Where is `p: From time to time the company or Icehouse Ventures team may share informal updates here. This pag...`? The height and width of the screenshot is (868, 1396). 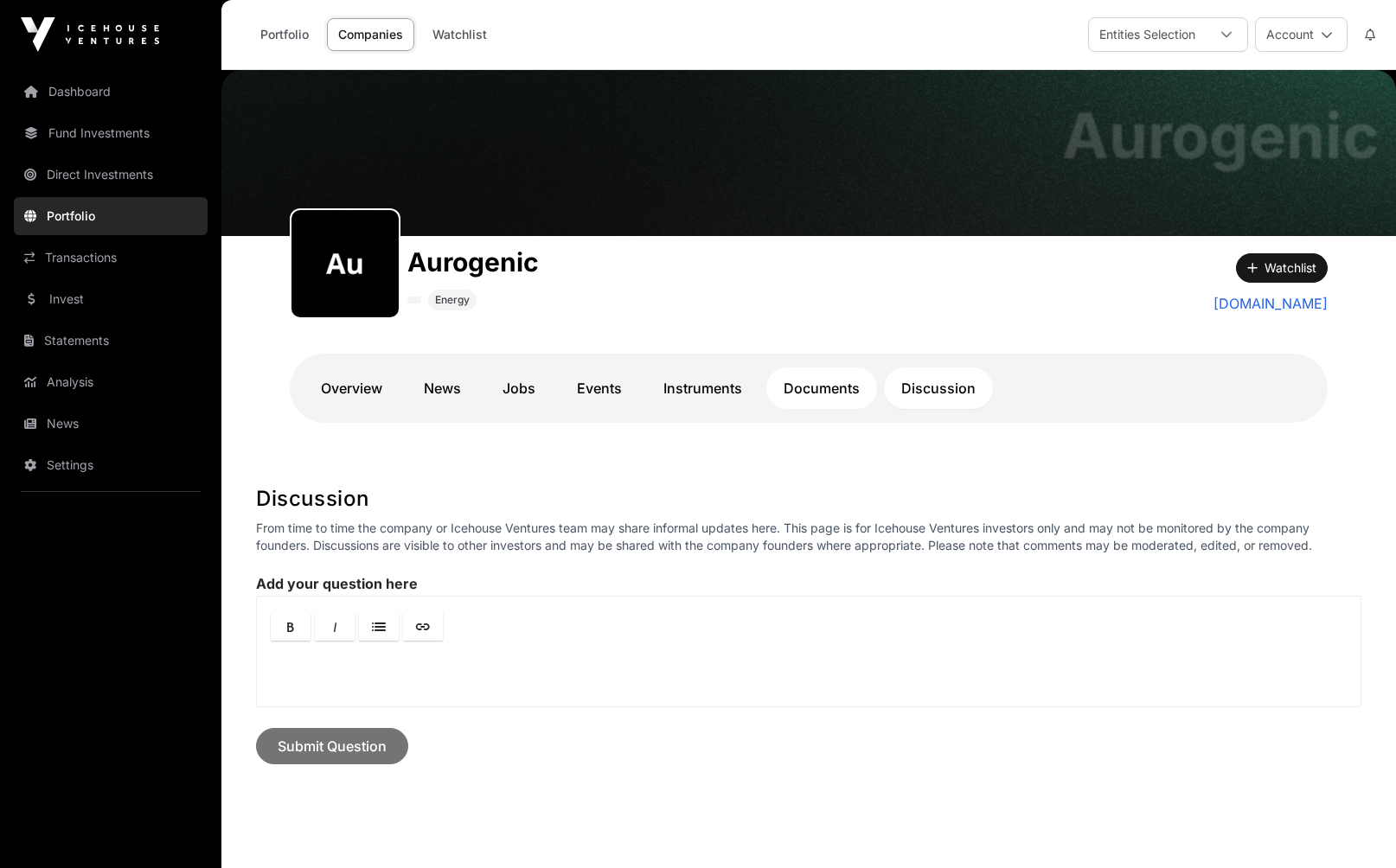
p: From time to time the company or Icehouse Ventures team may share informal updates here. This pag... is located at coordinates (809, 537).